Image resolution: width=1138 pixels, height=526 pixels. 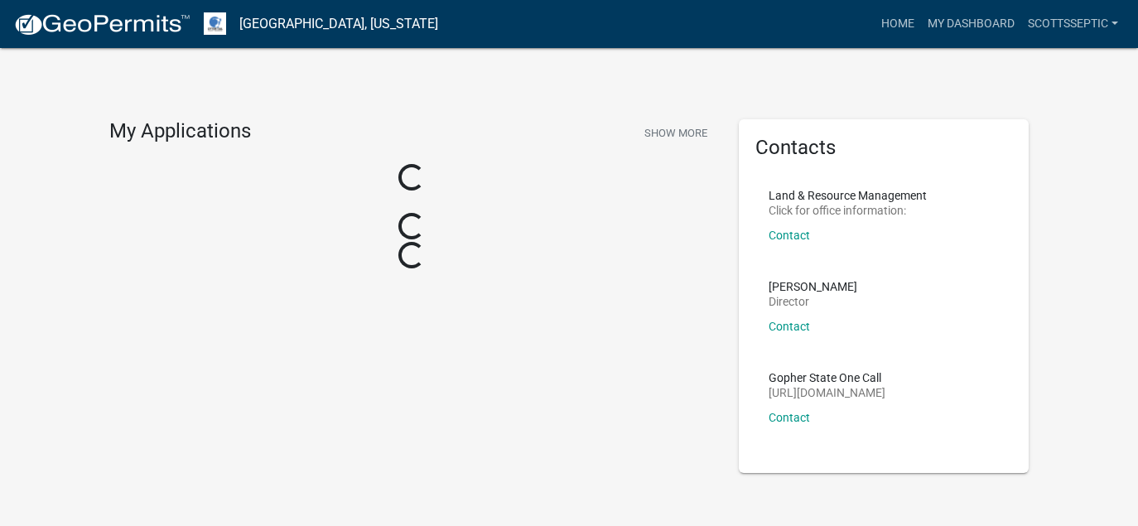 I want to click on p: Director, so click(x=812, y=301).